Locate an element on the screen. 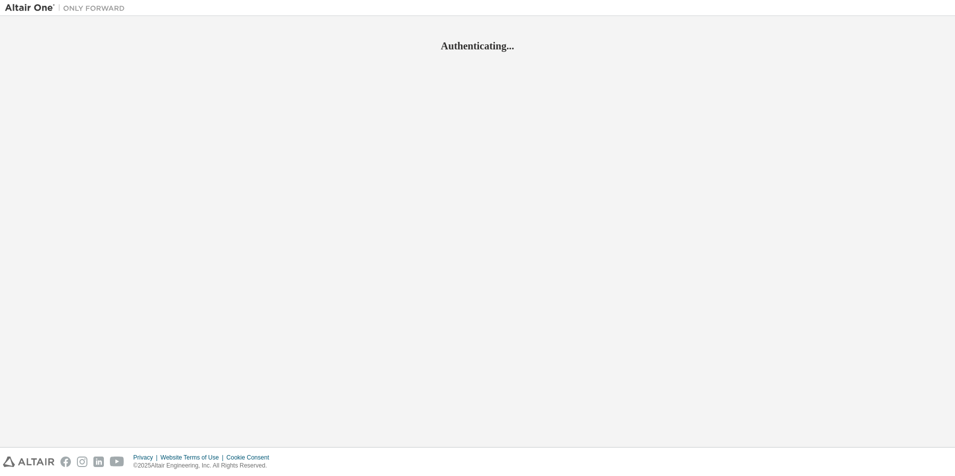  div: Website Terms of Use is located at coordinates (193, 458).